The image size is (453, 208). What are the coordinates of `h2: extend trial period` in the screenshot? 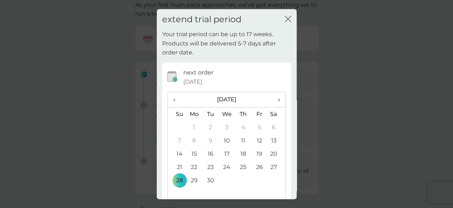 It's located at (201, 19).